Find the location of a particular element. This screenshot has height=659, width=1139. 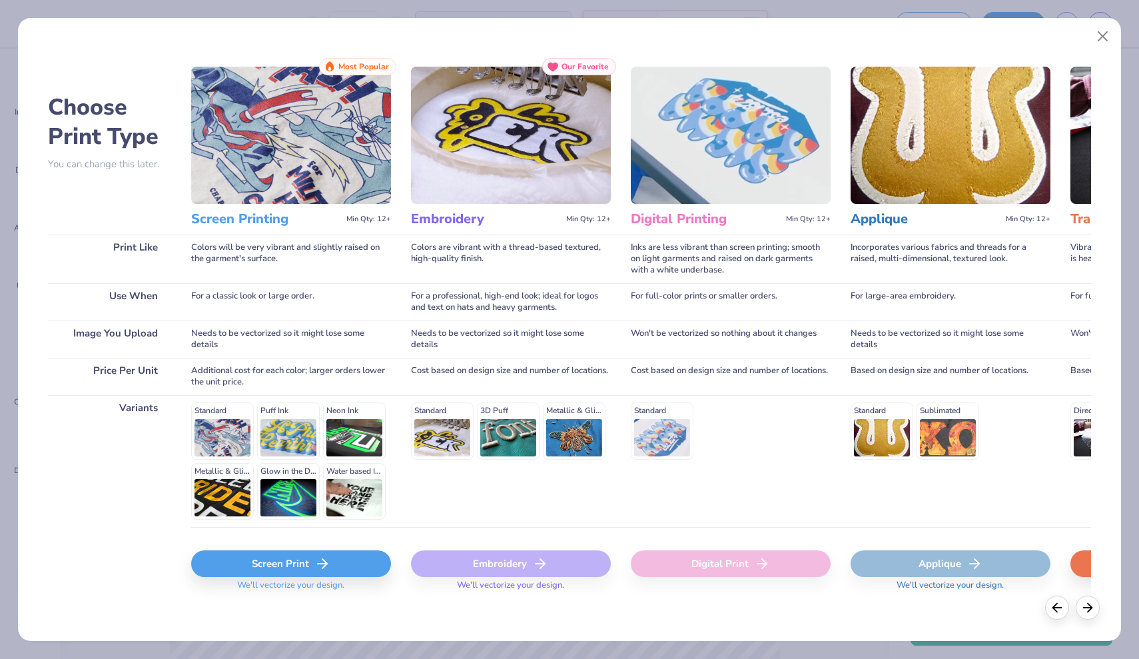

div: Image You Upload is located at coordinates (109, 339).